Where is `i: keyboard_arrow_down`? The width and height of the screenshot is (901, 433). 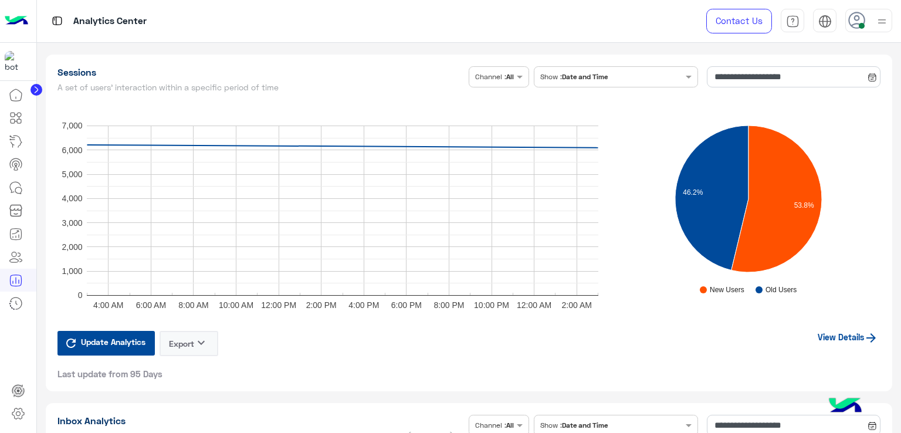 i: keyboard_arrow_down is located at coordinates (201, 342).